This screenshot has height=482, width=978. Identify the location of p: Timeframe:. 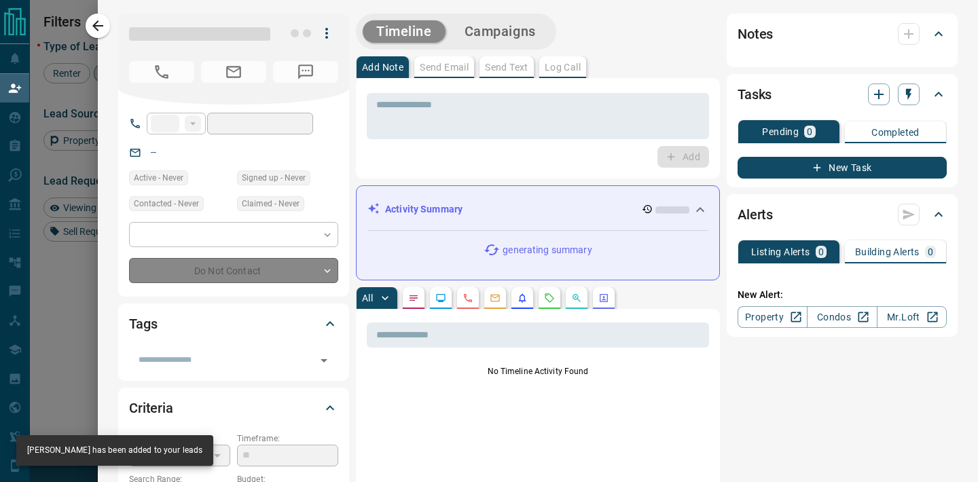
(287, 439).